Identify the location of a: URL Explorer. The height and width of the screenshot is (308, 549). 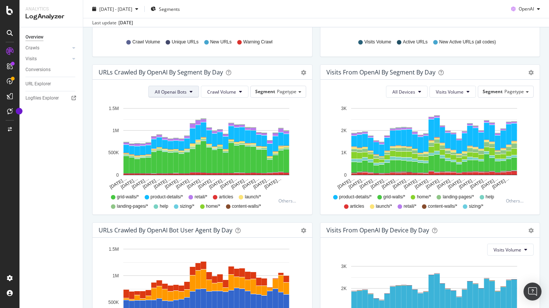
(51, 84).